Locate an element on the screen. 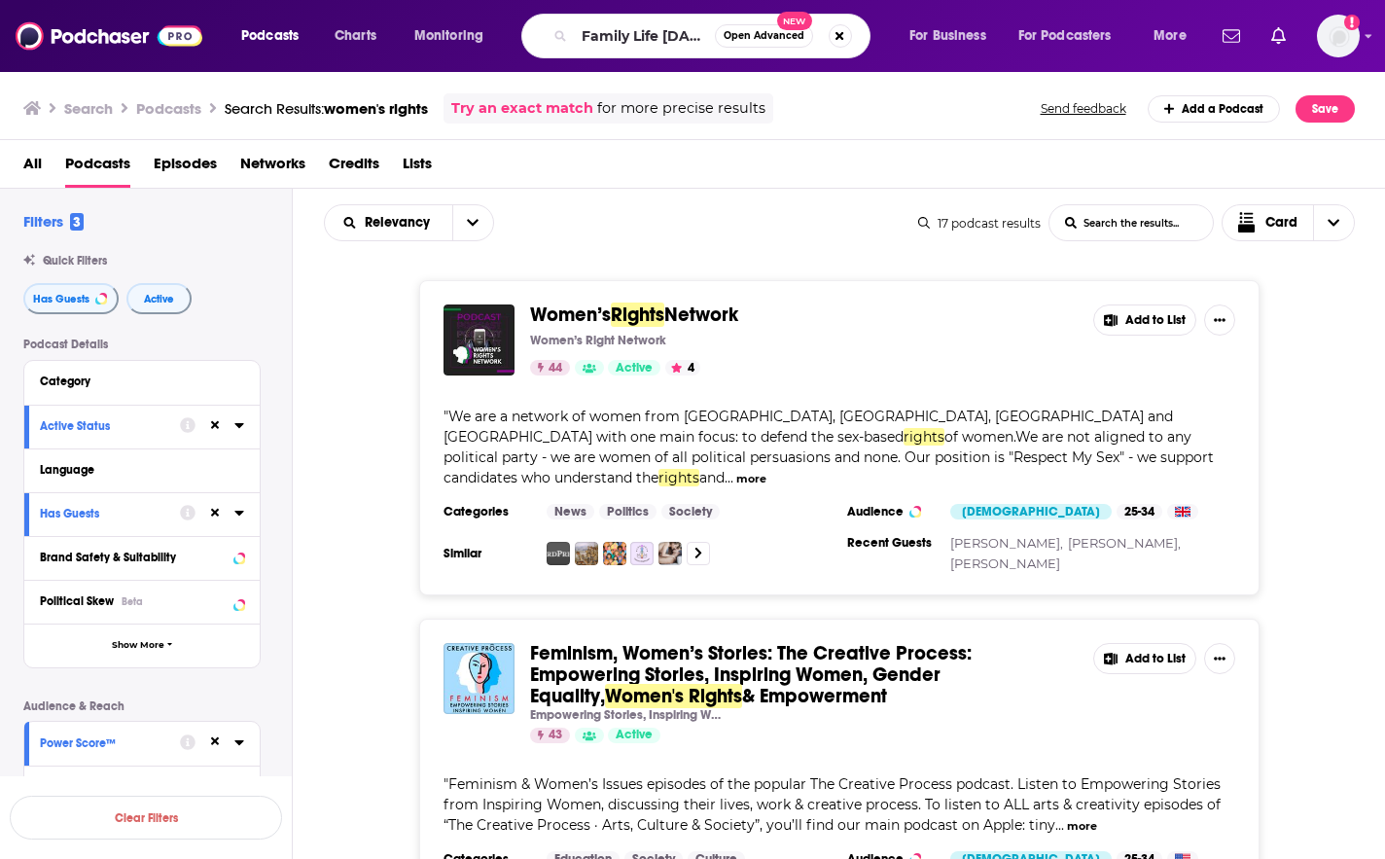 This screenshot has width=1385, height=859. a: All is located at coordinates (32, 167).